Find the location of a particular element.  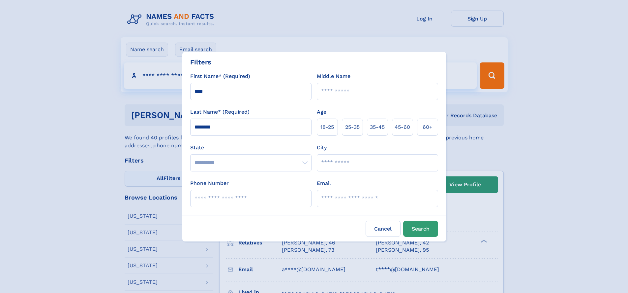

label: First Name* (Required) is located at coordinates (220, 76).